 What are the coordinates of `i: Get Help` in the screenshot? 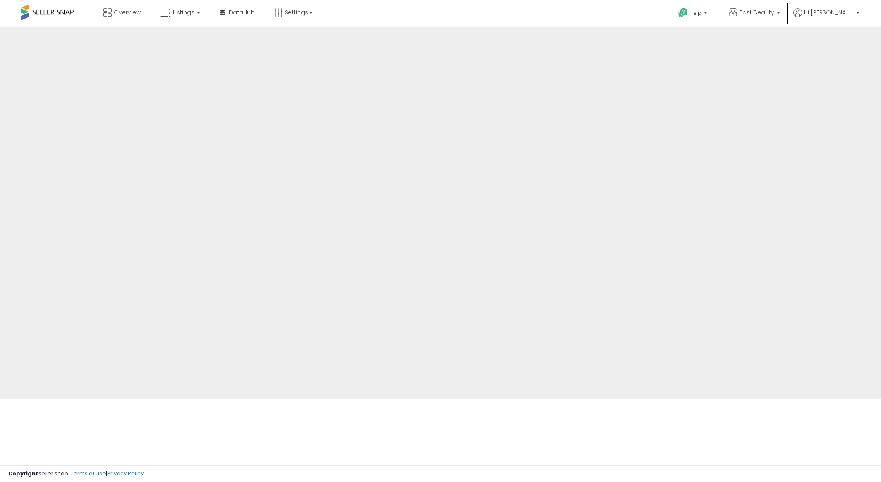 It's located at (683, 12).